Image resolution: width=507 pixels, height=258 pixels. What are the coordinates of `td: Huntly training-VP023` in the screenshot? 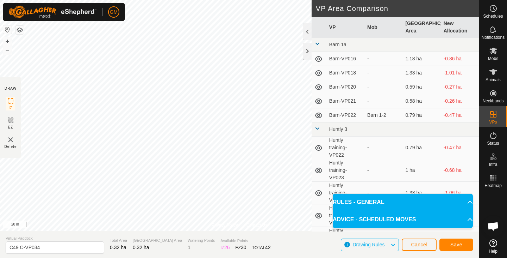 It's located at (346, 170).